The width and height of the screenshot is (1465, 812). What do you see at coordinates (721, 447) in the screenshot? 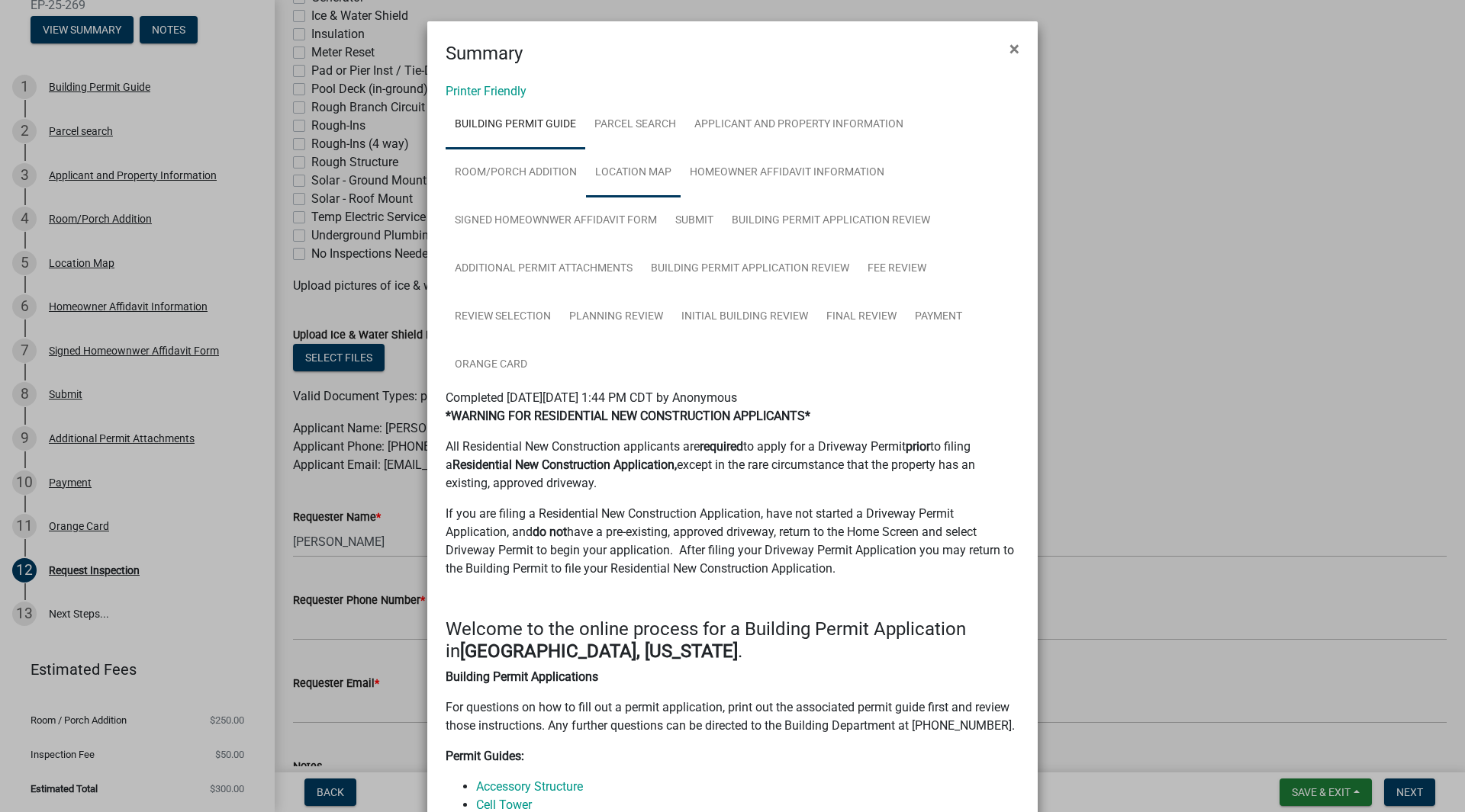
I see `strong: required` at bounding box center [721, 447].